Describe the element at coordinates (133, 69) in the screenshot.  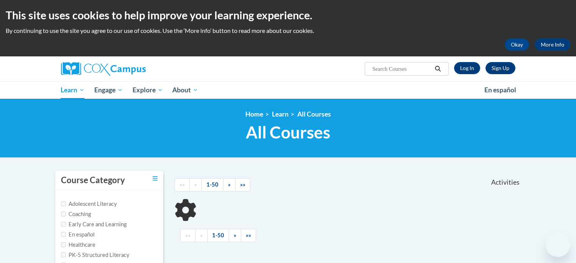
I see `a: Cox Campus` at that location.